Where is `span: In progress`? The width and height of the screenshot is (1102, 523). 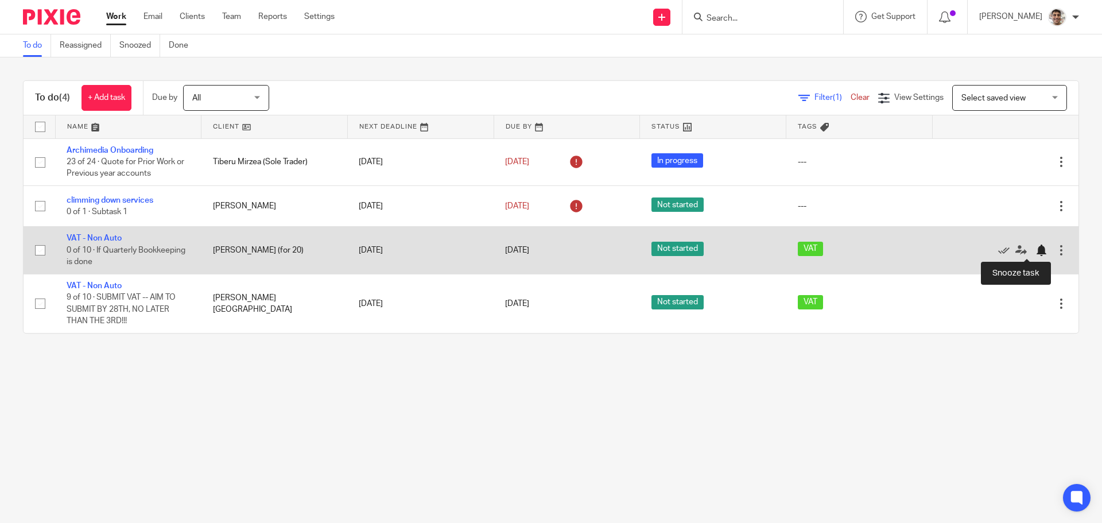
span: In progress is located at coordinates (678, 160).